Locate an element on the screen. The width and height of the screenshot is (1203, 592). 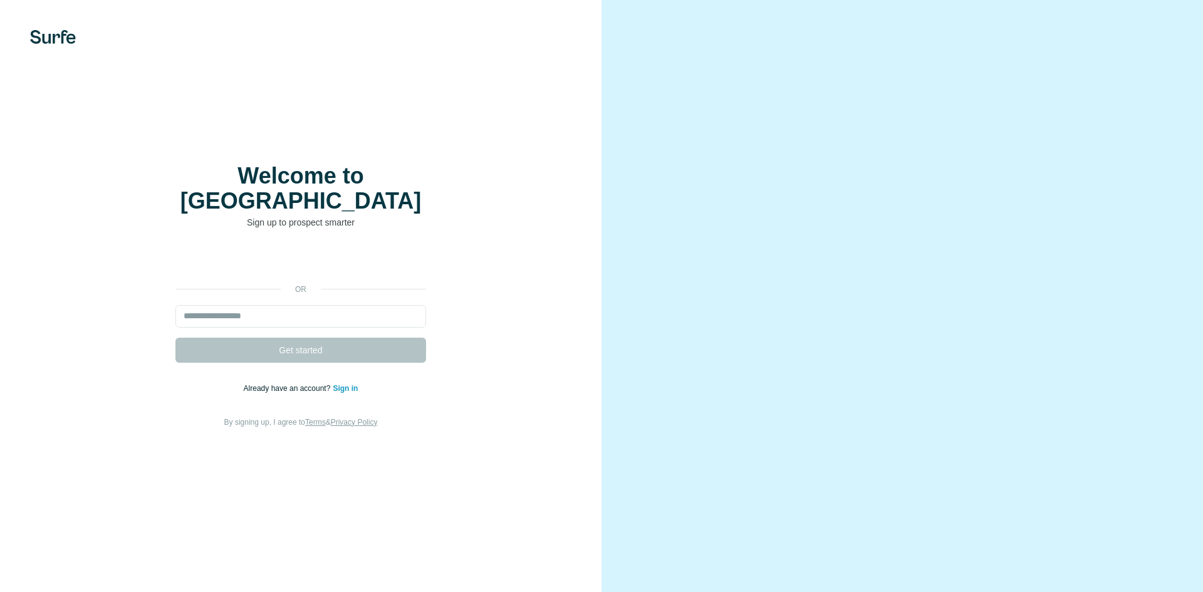
a: Privacy Policy is located at coordinates (354, 422).